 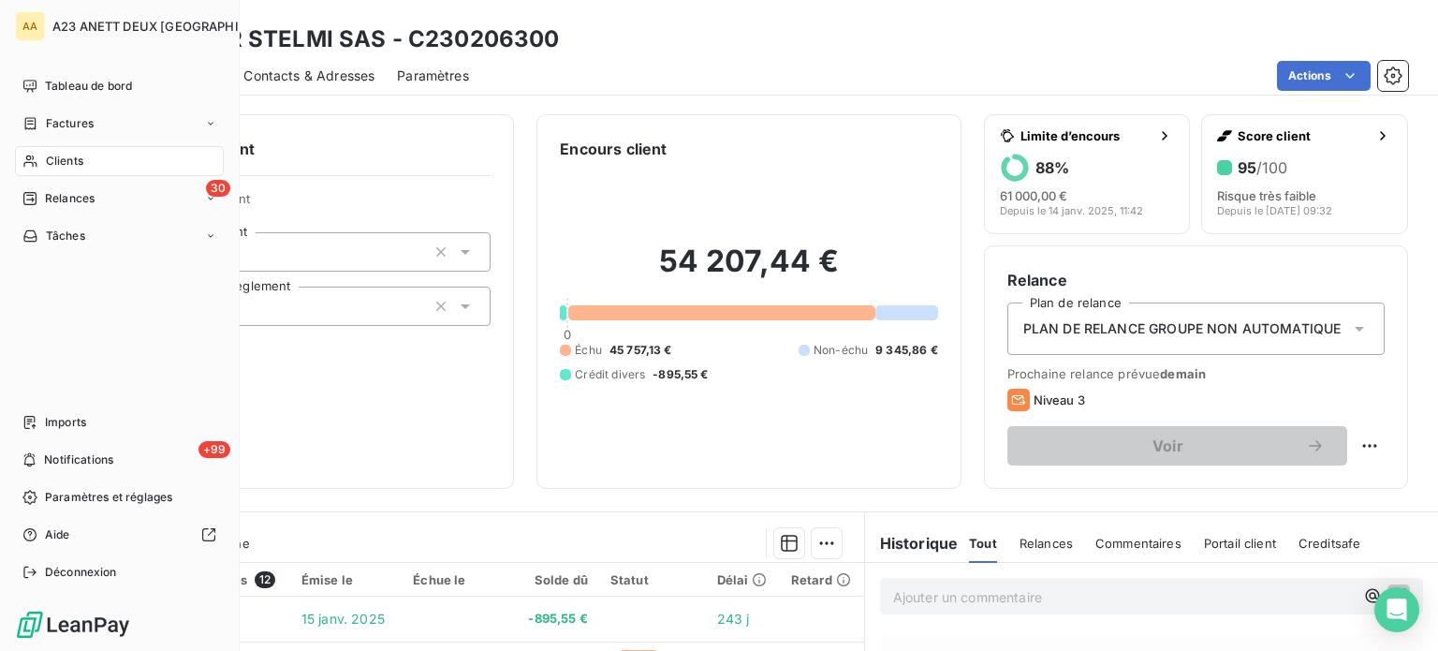 What do you see at coordinates (1196, 374) in the screenshot?
I see `span: Prochaine relance prévue` at bounding box center [1196, 374].